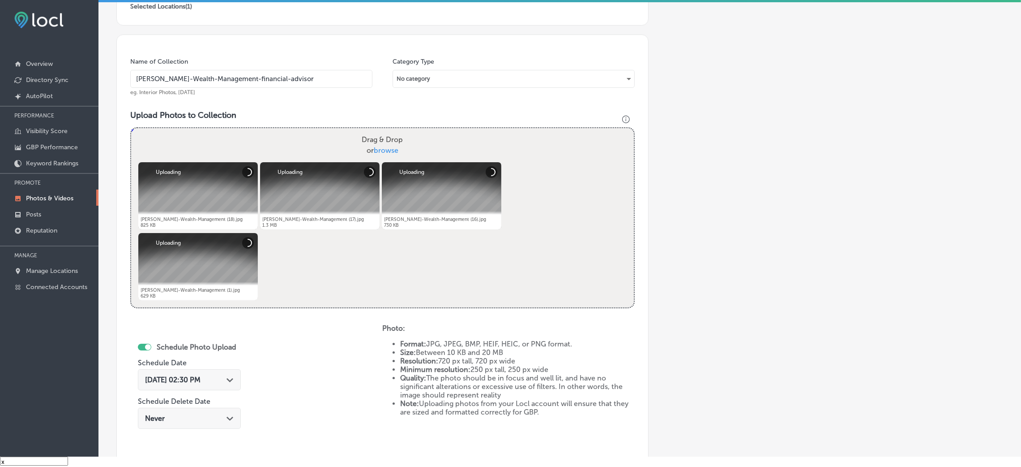 Image resolution: width=1021 pixels, height=467 pixels. What do you see at coordinates (413, 61) in the screenshot?
I see `label: Category Type` at bounding box center [413, 61].